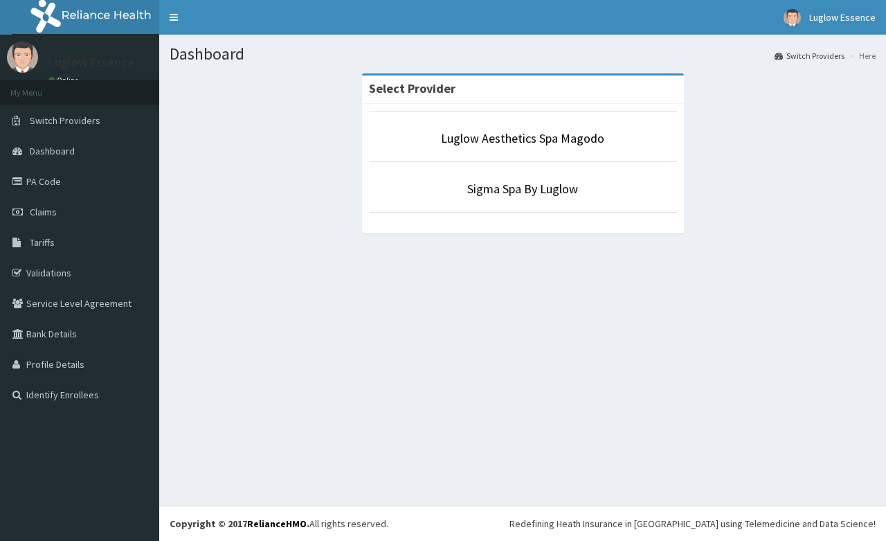 Image resolution: width=886 pixels, height=541 pixels. I want to click on li: Here, so click(860, 55).